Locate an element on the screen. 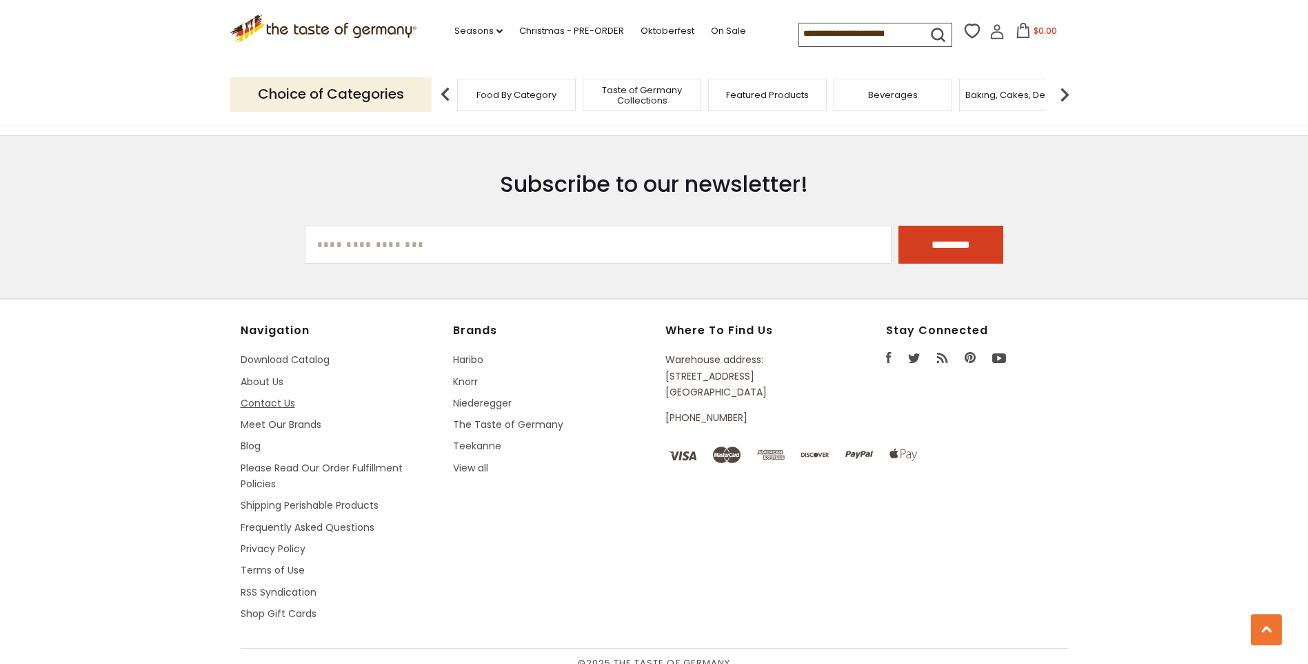 The width and height of the screenshot is (1308, 664). span: $0.00 is located at coordinates (1046, 30).